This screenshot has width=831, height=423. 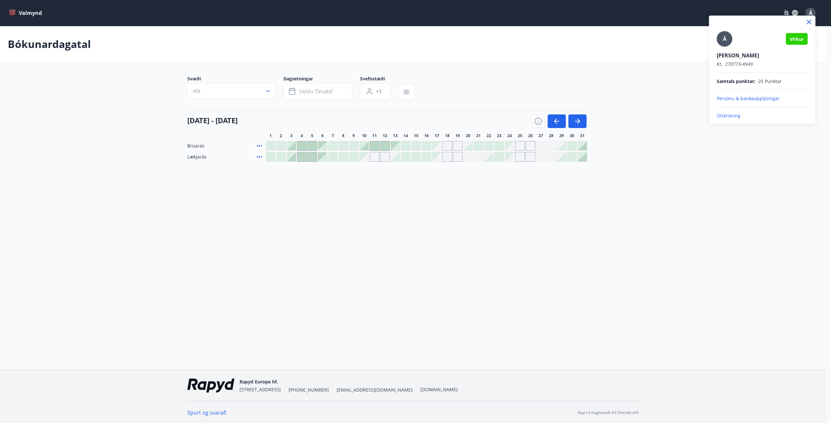 What do you see at coordinates (736, 81) in the screenshot?
I see `span: Samtals punktar :` at bounding box center [736, 81].